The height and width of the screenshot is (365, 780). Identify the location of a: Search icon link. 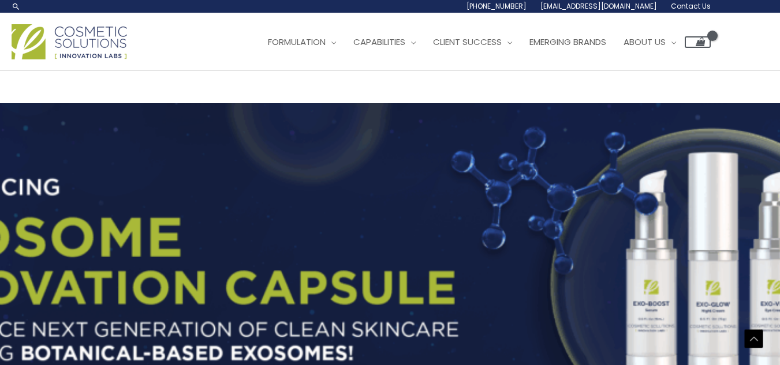
(16, 6).